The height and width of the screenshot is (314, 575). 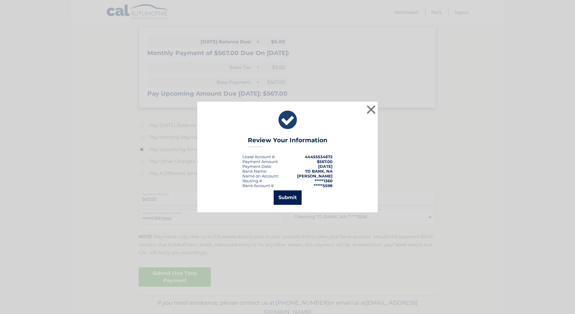 I want to click on div: Bank Account #:, so click(x=259, y=186).